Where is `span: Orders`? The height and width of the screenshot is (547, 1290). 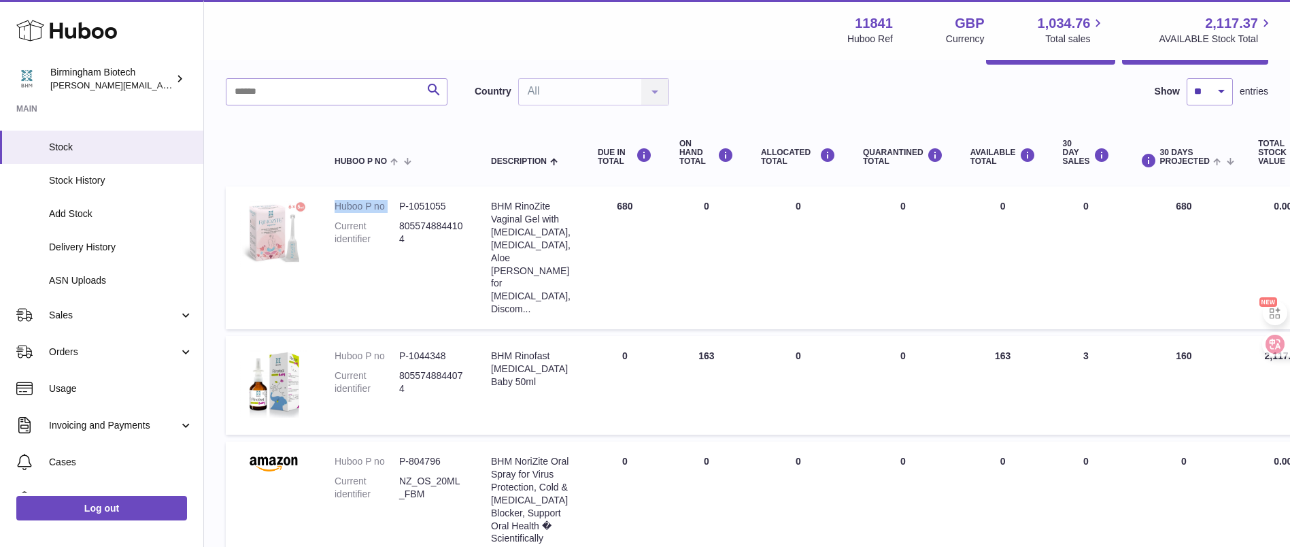
span: Orders is located at coordinates (114, 351).